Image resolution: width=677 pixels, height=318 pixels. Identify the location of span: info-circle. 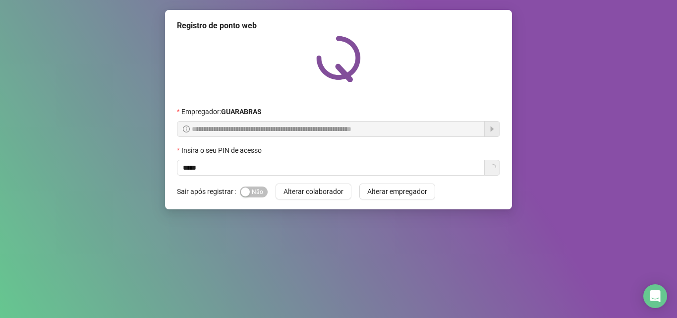
(186, 129).